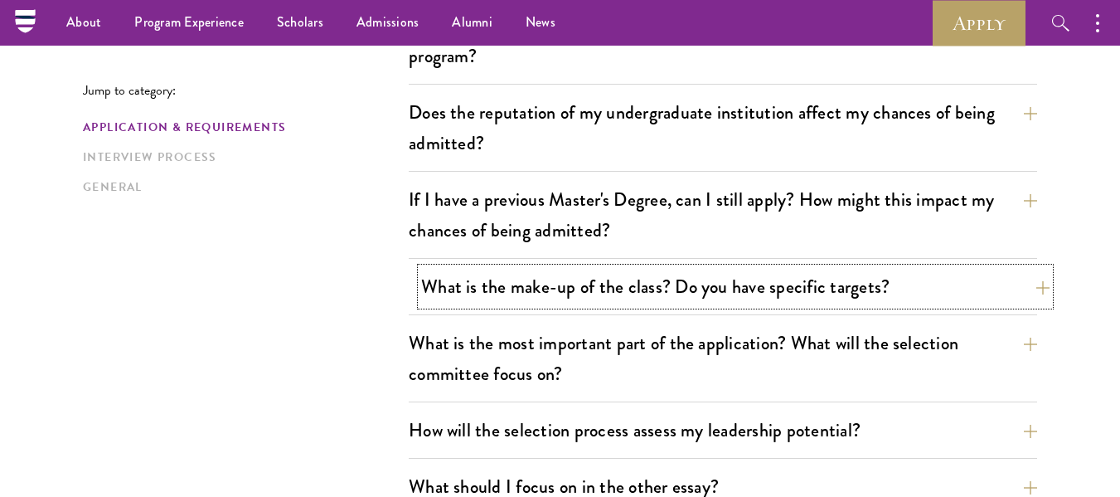  What do you see at coordinates (723, 429) in the screenshot?
I see `button: How will the selection process assess my leadership potential?` at bounding box center [723, 429].